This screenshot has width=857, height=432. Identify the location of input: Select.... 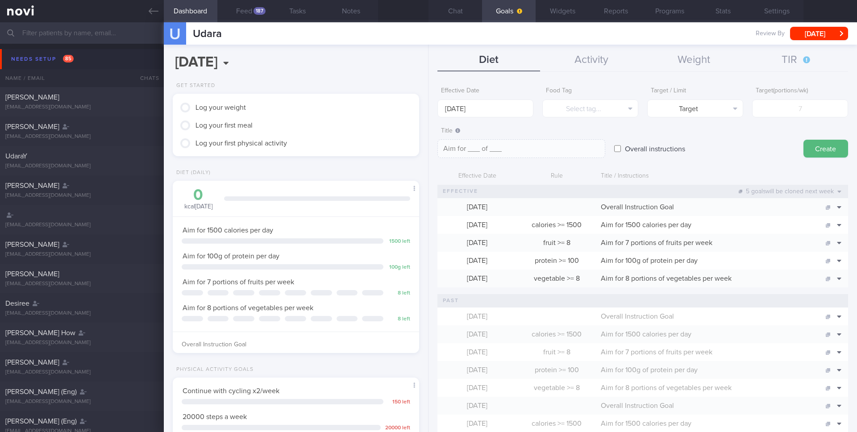
(485, 108).